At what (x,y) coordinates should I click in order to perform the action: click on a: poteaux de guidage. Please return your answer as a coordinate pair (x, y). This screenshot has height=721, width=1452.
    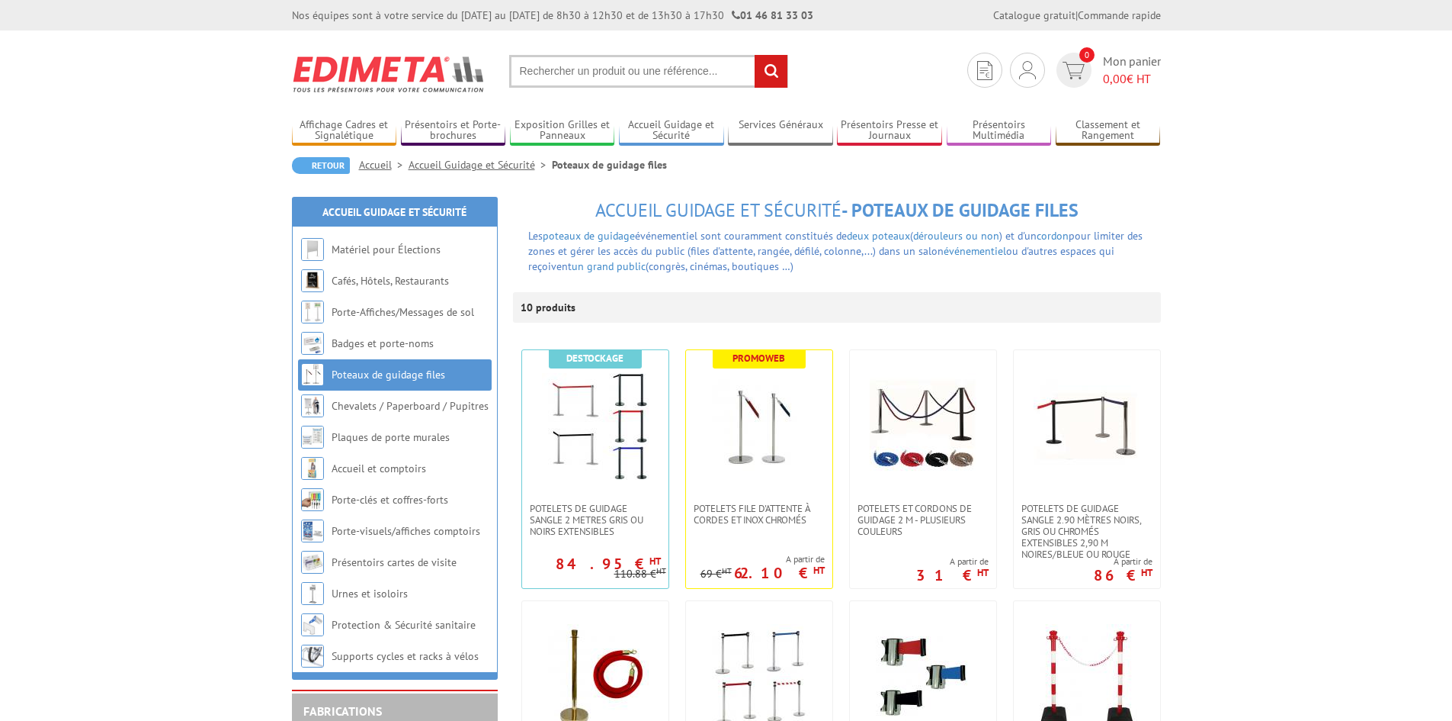
    Looking at the image, I should click on (589, 236).